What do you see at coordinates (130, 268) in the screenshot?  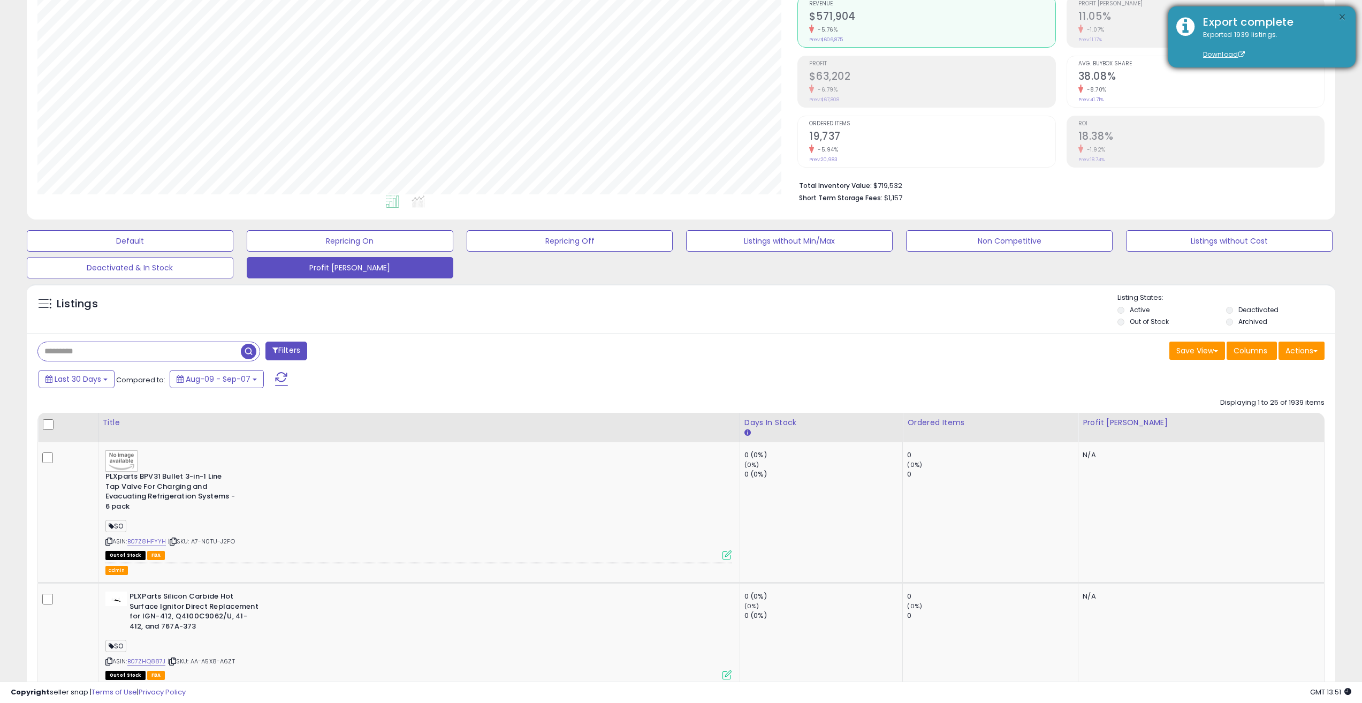 I see `button: Deactivated & In Stock` at bounding box center [130, 268].